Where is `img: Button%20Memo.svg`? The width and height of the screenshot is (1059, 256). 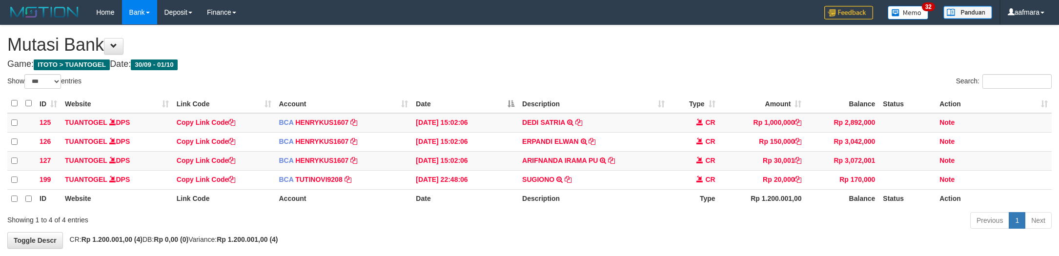
img: Button%20Memo.svg is located at coordinates (908, 13).